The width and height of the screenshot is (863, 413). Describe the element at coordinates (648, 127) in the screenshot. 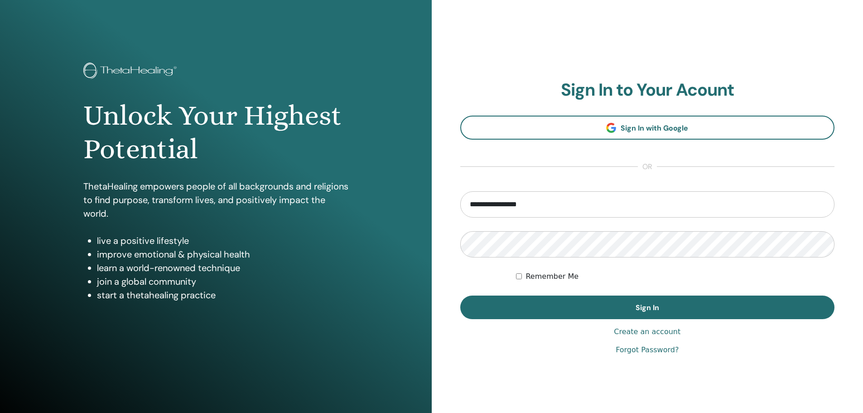

I see `a: Sign In with Google` at that location.